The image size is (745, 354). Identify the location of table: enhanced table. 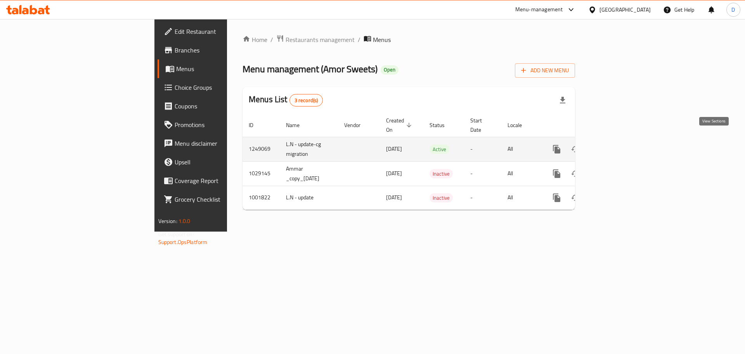
(436, 162).